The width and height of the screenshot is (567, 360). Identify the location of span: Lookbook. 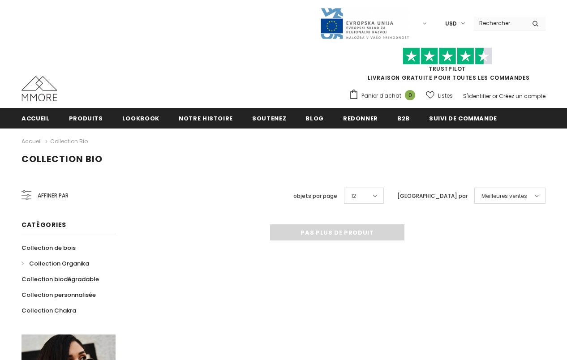
(141, 118).